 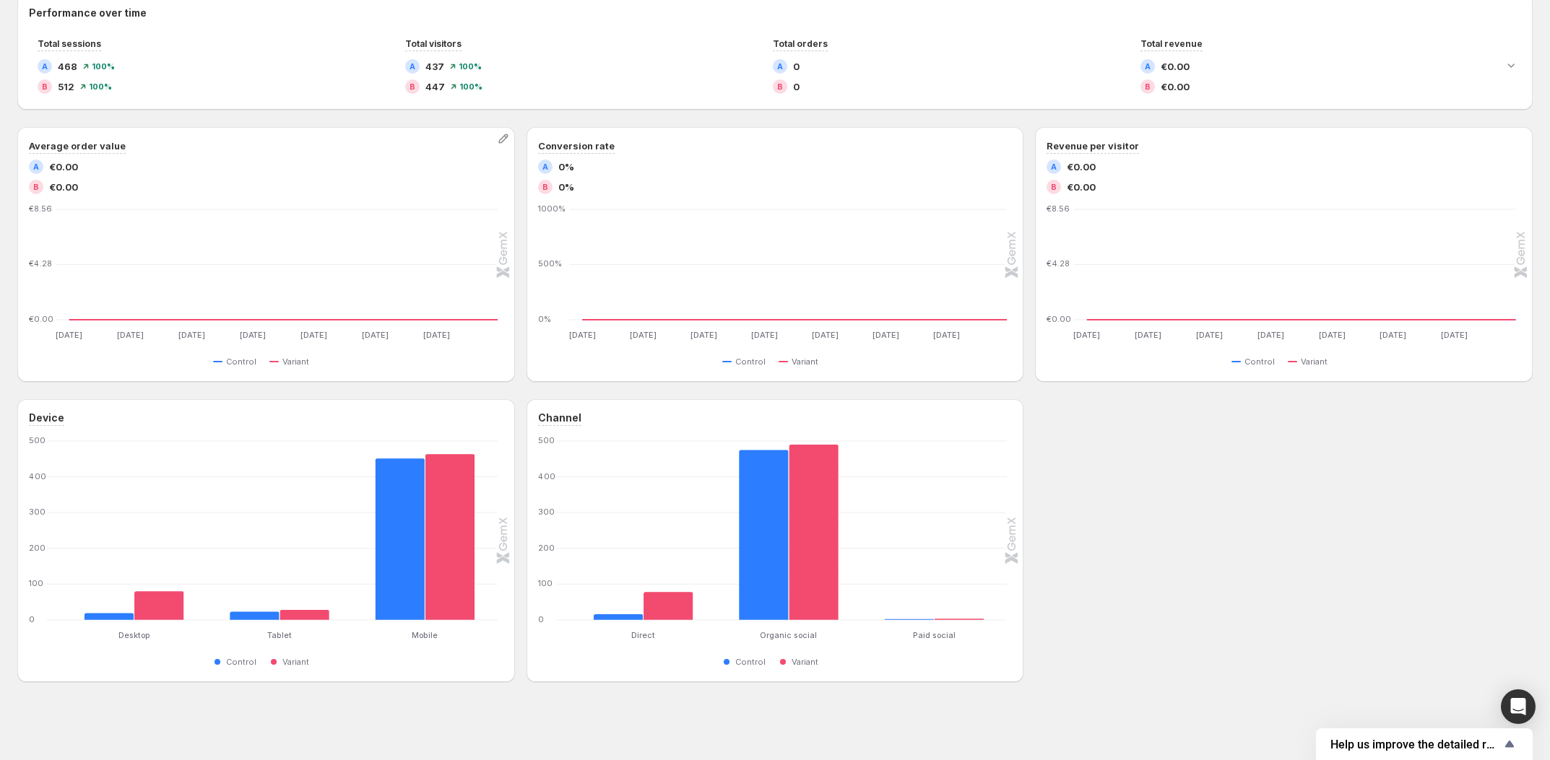 I want to click on span: 512, so click(x=66, y=87).